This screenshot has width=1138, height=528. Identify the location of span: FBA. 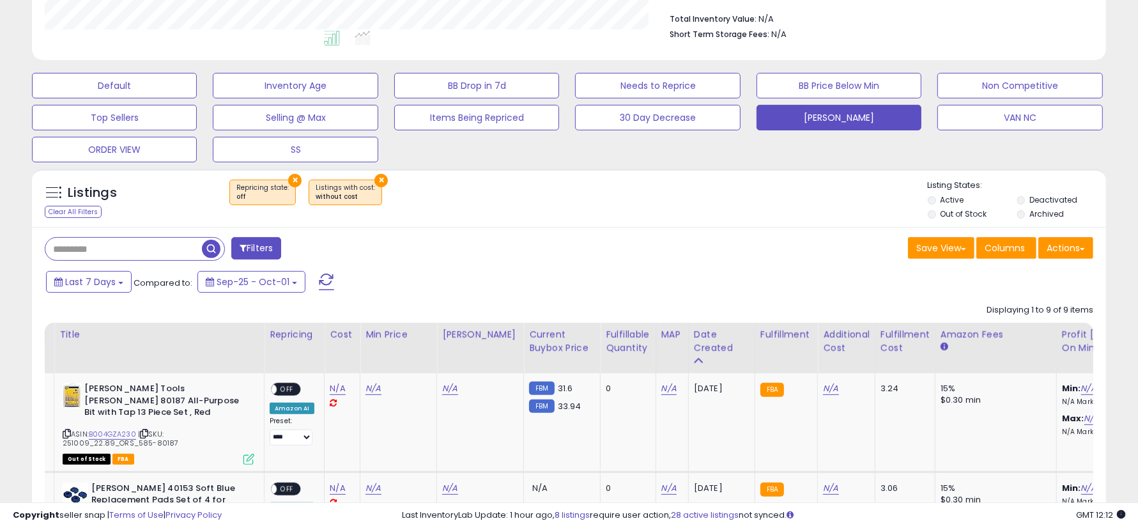
(123, 459).